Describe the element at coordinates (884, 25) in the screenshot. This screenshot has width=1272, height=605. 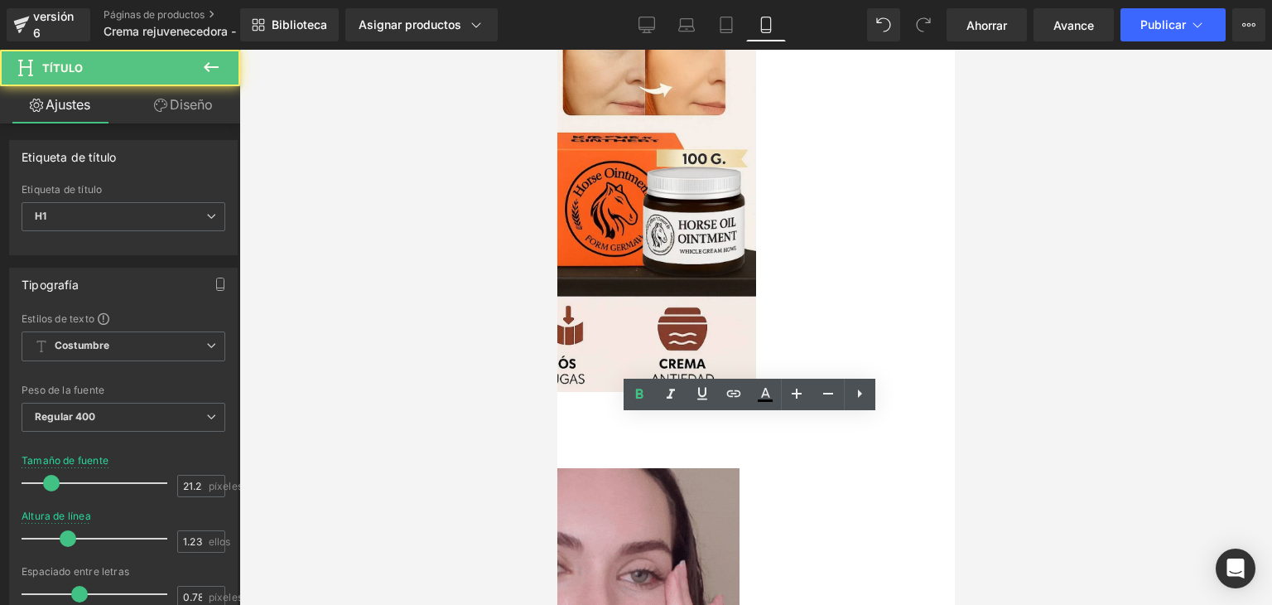
I see `button: Deshacer` at that location.